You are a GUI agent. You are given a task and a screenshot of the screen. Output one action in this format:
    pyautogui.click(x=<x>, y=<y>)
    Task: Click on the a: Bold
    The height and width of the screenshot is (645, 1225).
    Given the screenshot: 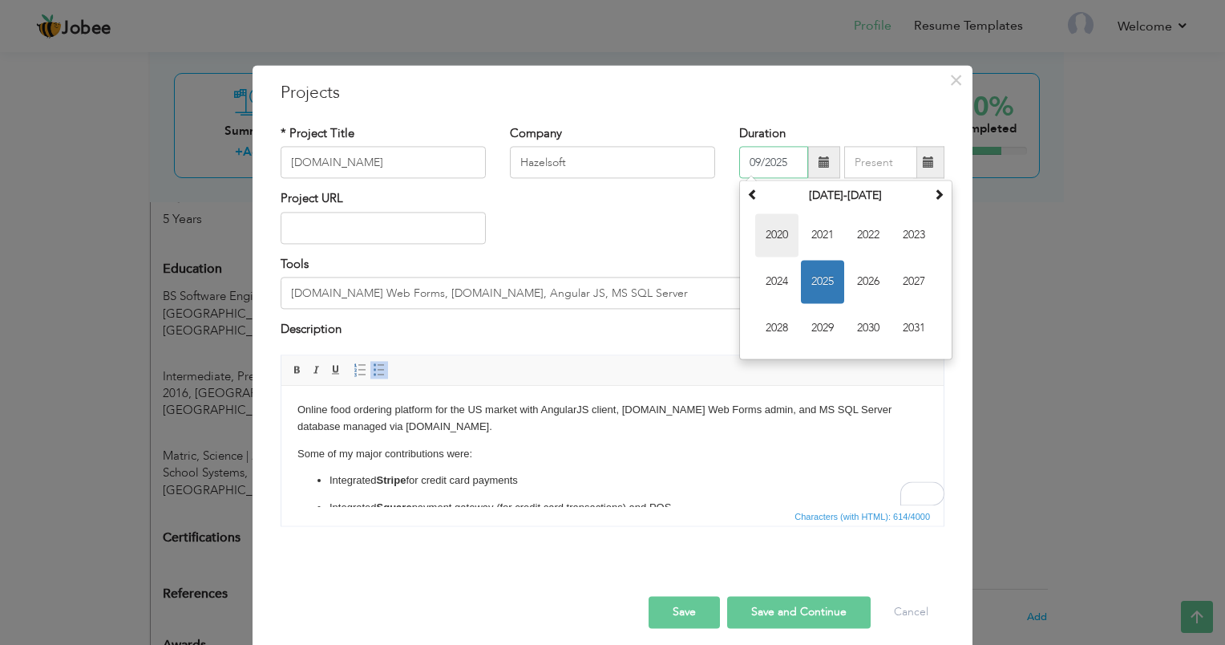 What is the action you would take?
    pyautogui.click(x=298, y=370)
    